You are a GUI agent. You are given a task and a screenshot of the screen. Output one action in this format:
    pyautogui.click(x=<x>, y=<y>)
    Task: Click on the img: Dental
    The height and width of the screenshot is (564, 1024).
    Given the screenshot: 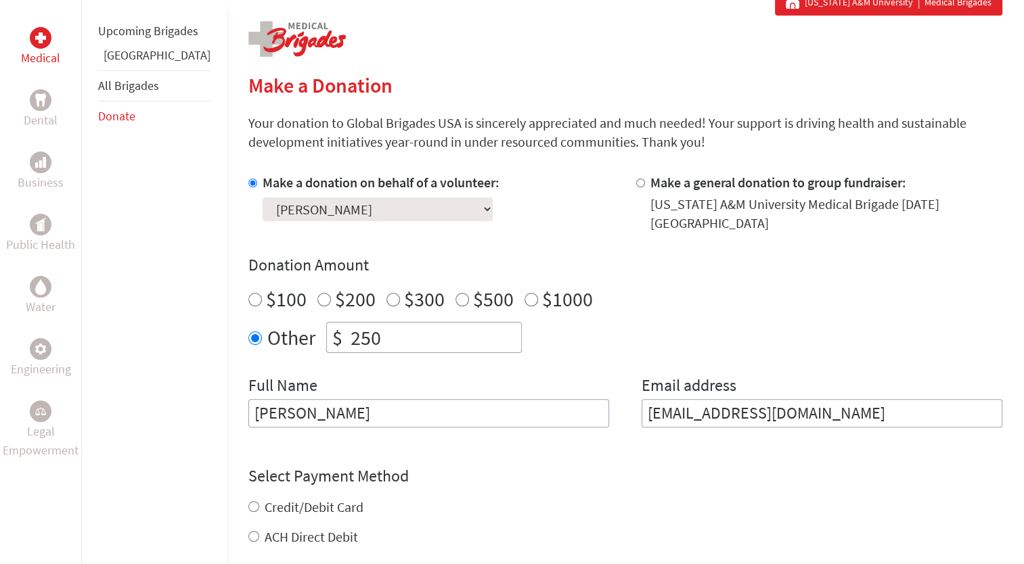 What is the action you would take?
    pyautogui.click(x=41, y=99)
    